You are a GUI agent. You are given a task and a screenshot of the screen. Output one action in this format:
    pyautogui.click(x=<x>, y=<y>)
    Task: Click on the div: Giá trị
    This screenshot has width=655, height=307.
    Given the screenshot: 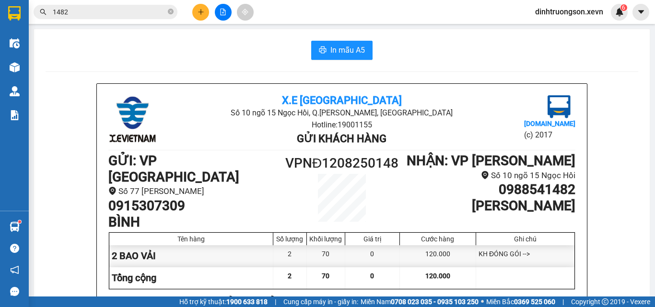 What is the action you would take?
    pyautogui.click(x=372, y=239)
    